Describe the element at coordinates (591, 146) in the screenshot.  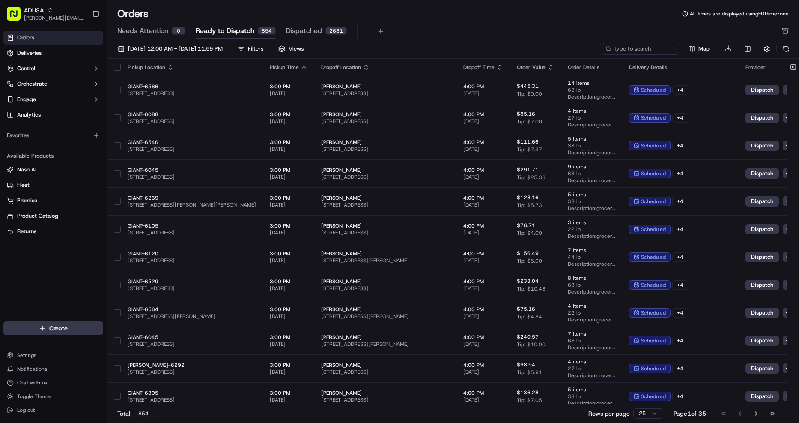
I see `span: 33 lb` at that location.